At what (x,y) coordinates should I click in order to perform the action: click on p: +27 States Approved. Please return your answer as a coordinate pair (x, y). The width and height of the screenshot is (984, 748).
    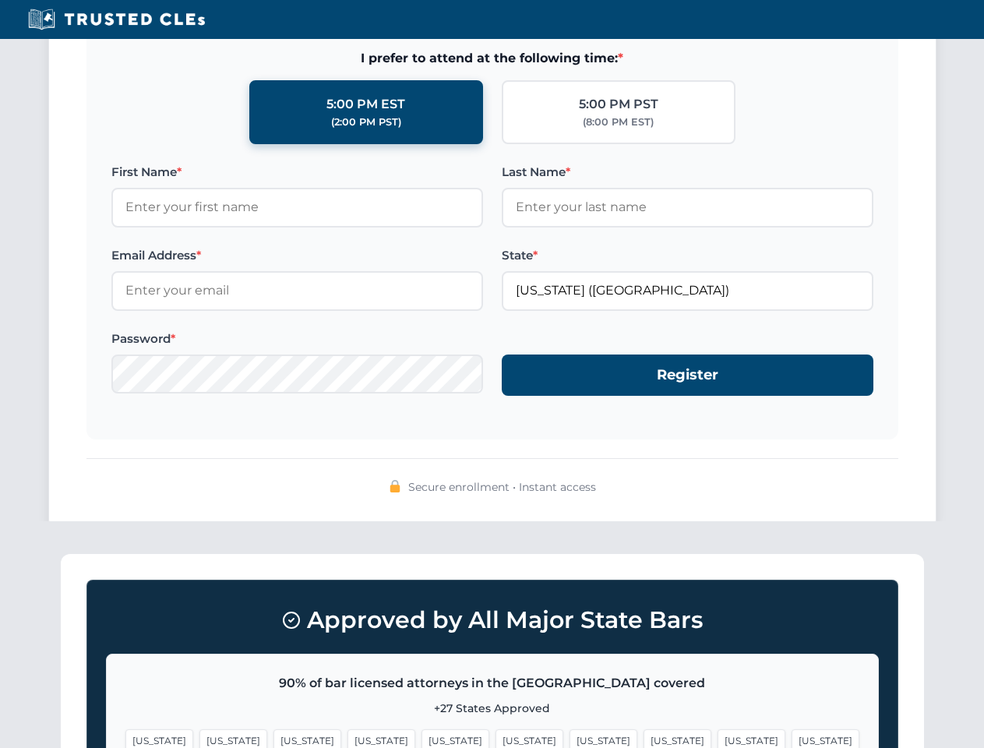
    Looking at the image, I should click on (492, 708).